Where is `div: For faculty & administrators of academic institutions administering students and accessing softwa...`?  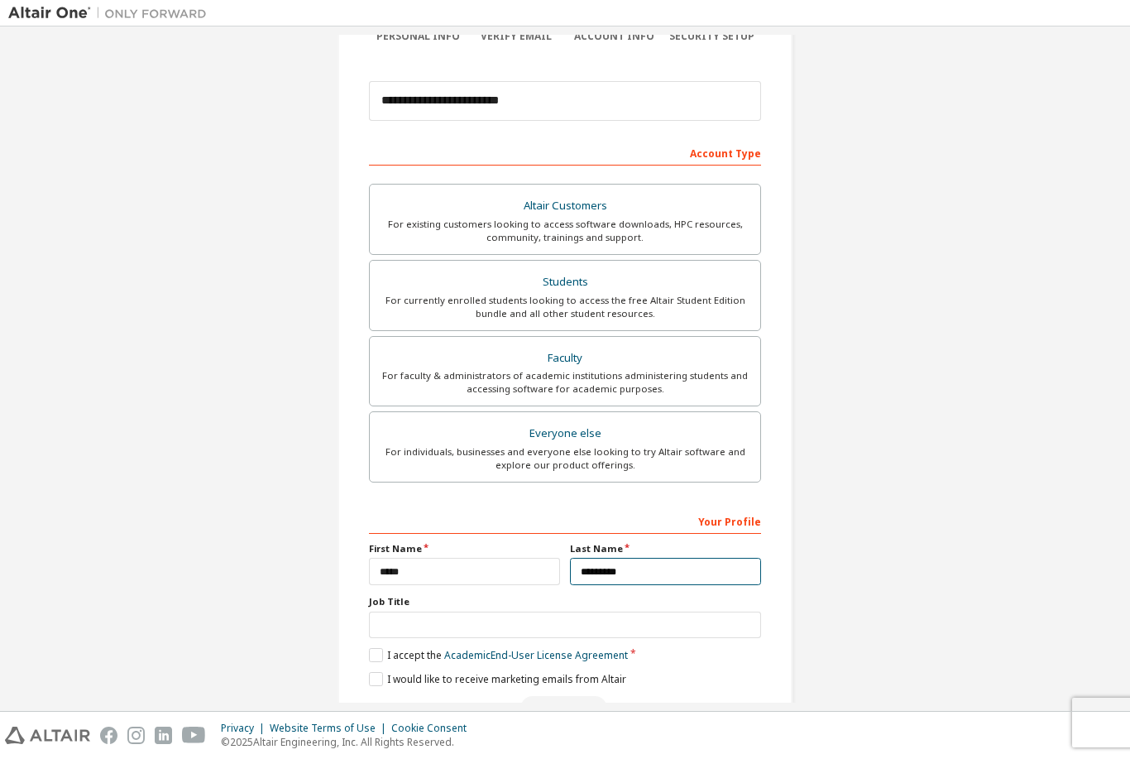 div: For faculty & administrators of academic institutions administering students and accessing softwa... is located at coordinates (565, 382).